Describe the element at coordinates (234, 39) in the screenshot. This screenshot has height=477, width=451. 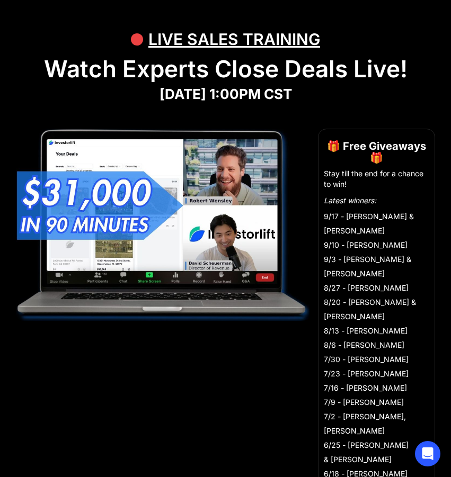
I see `div: LIVE SALES TRAINING` at that location.